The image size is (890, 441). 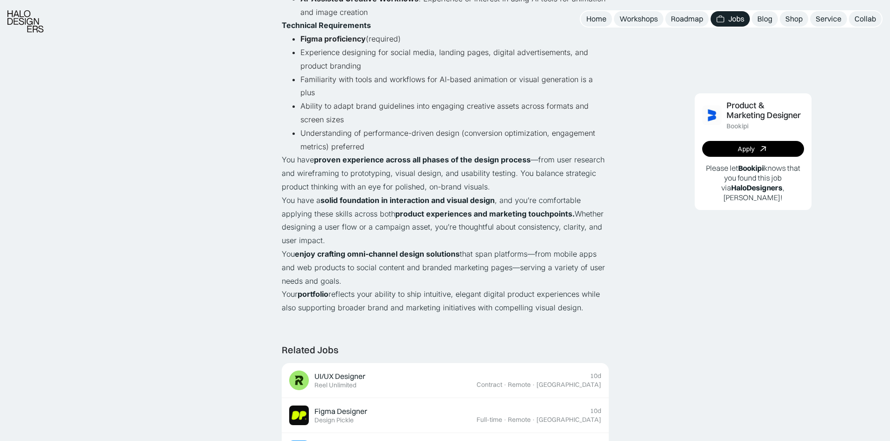 I want to click on a: Roadmap, so click(x=686, y=19).